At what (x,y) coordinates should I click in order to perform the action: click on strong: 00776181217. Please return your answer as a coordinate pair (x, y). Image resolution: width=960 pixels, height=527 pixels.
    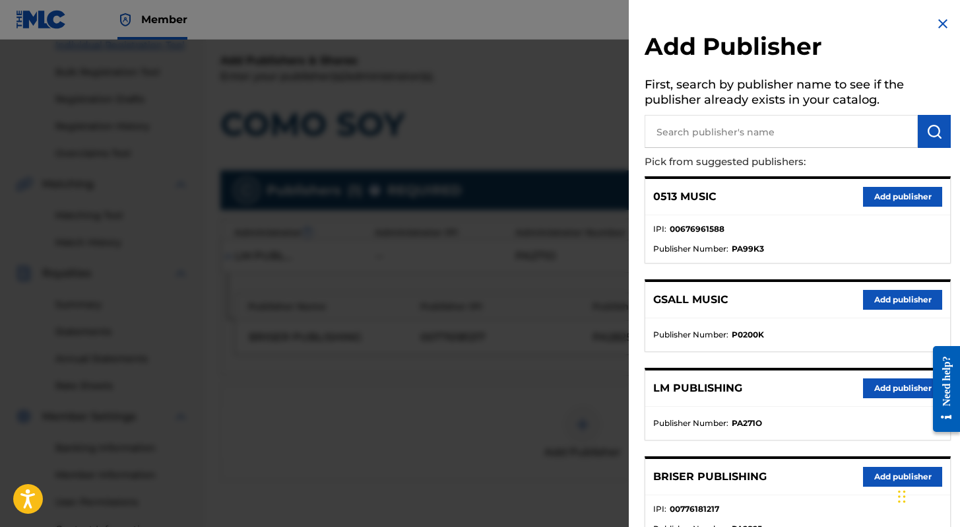
    Looking at the image, I should click on (694, 509).